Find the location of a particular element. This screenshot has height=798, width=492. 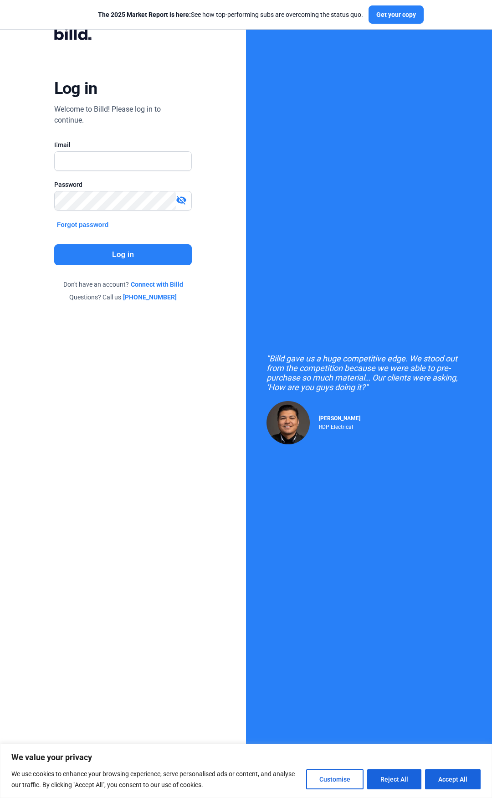

div: RDP Electrical is located at coordinates (340, 426).